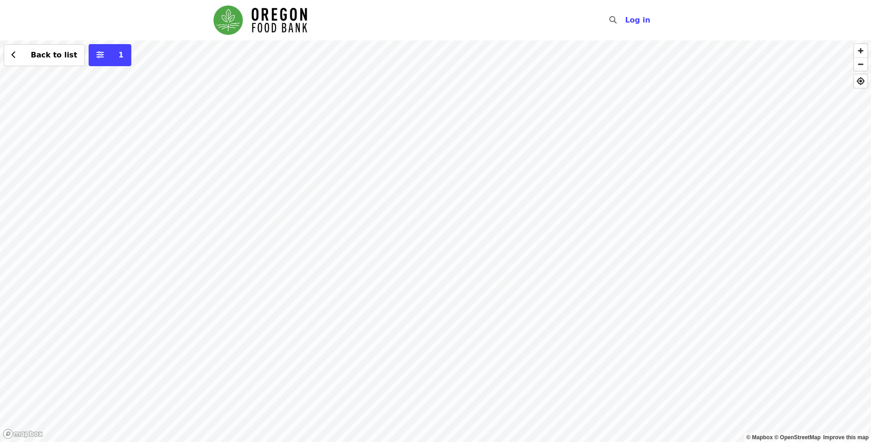  Describe the element at coordinates (860, 64) in the screenshot. I see `button: Zoom Out` at that location.